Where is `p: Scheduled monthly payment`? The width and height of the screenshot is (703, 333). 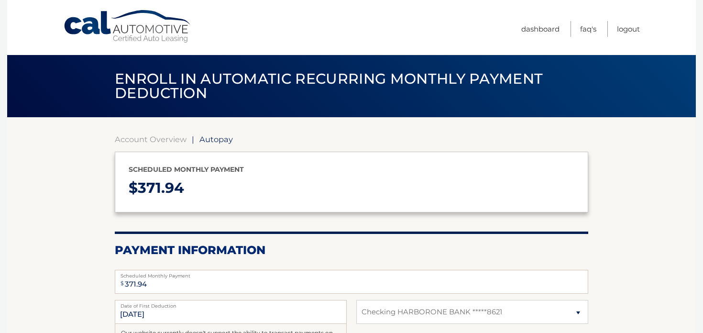 p: Scheduled monthly payment is located at coordinates (352, 169).